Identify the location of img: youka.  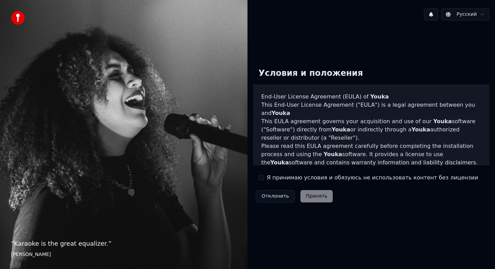
(18, 18).